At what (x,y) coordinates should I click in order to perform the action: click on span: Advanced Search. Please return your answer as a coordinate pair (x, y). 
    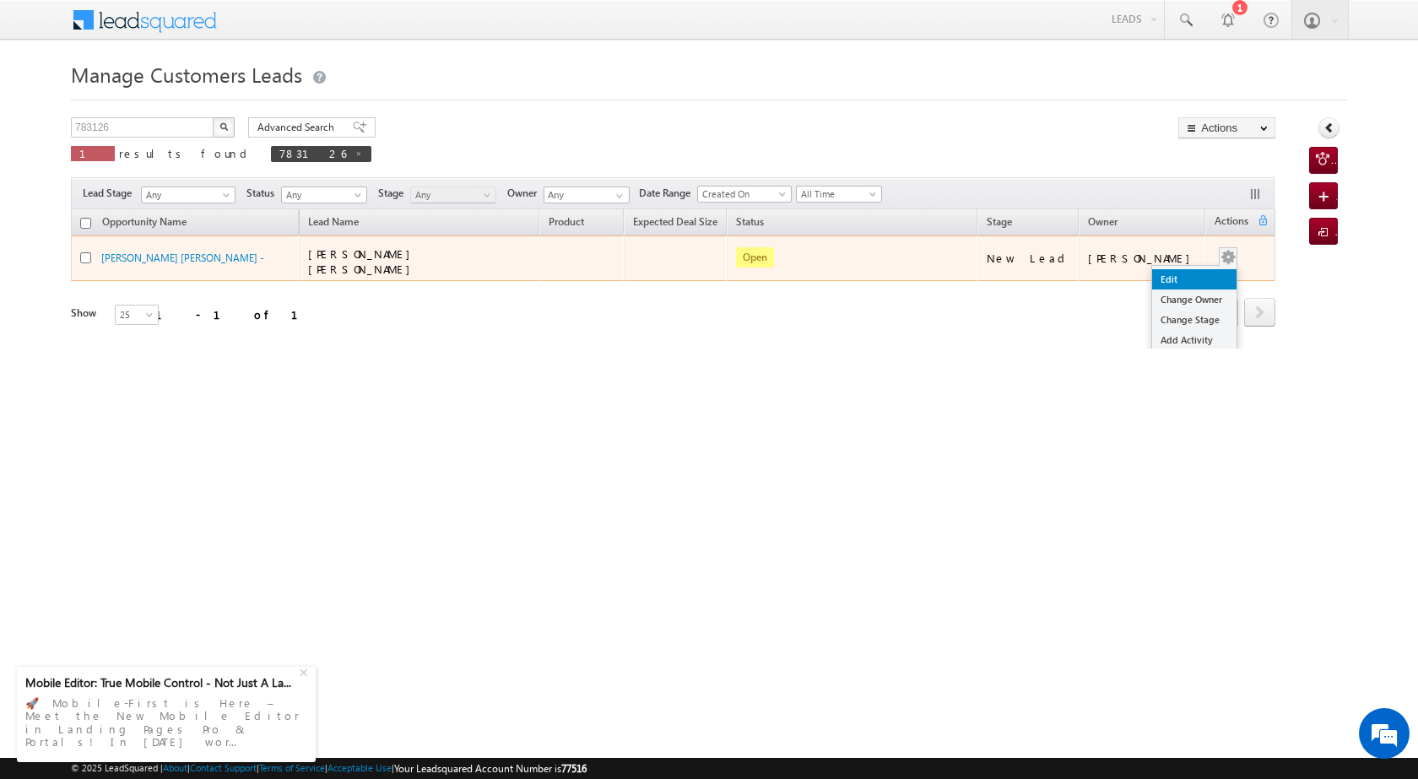
    Looking at the image, I should click on (298, 127).